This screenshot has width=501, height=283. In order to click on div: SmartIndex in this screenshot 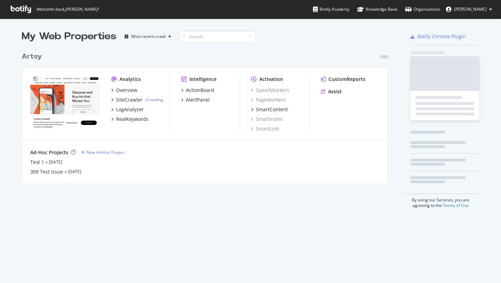, I will do `click(267, 119)`.